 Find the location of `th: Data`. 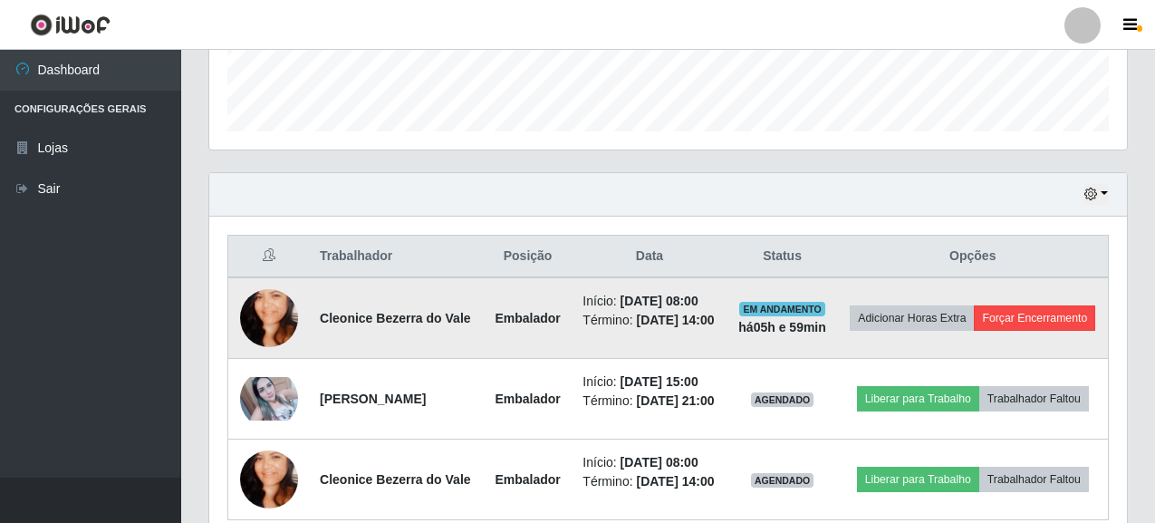

th: Data is located at coordinates (649, 256).